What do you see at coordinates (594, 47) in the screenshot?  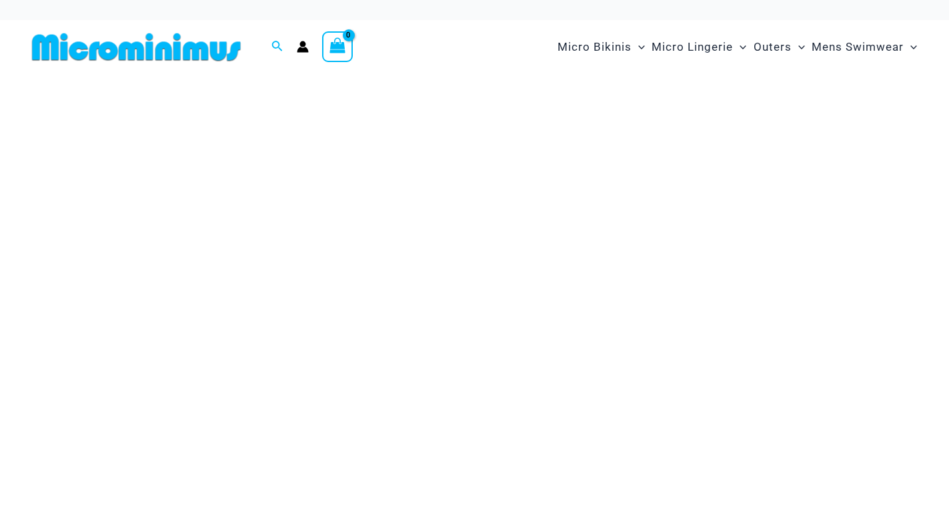 I see `span: Micro Bikinis` at bounding box center [594, 47].